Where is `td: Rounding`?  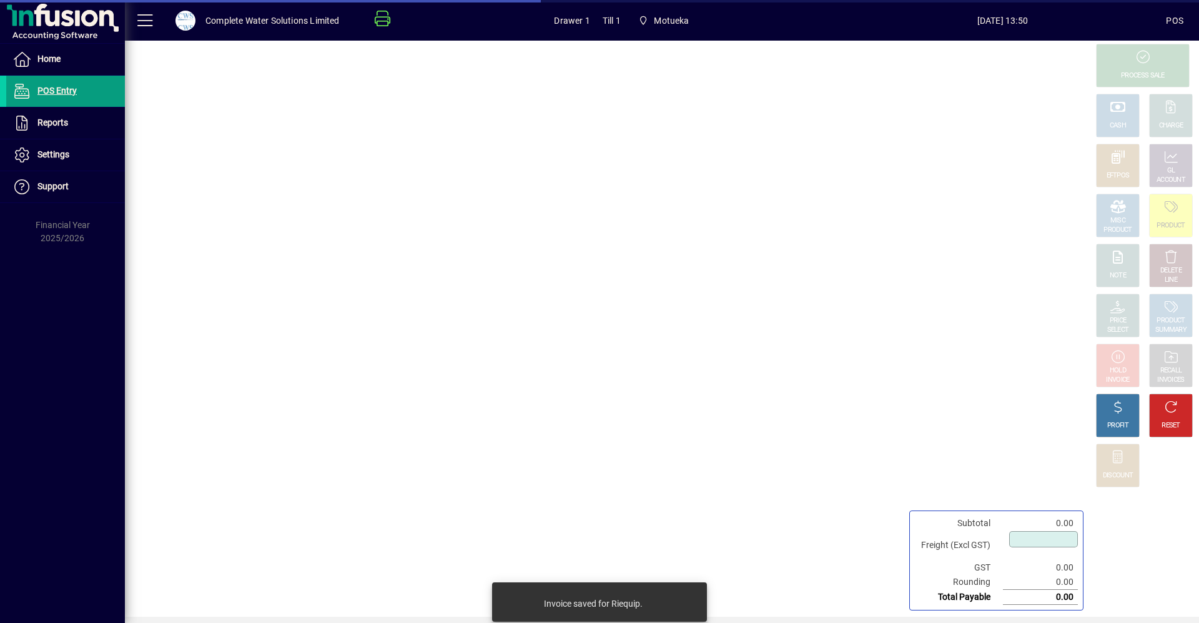 td: Rounding is located at coordinates (959, 582).